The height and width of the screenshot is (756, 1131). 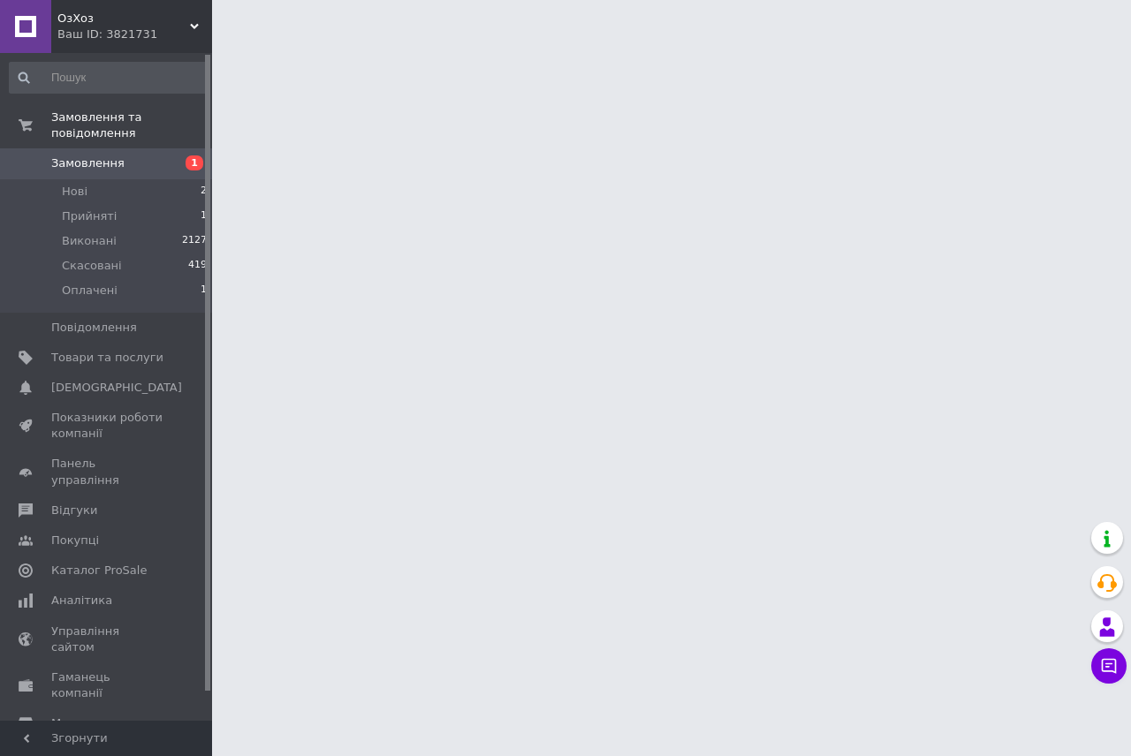 What do you see at coordinates (74, 192) in the screenshot?
I see `span: Нові` at bounding box center [74, 192].